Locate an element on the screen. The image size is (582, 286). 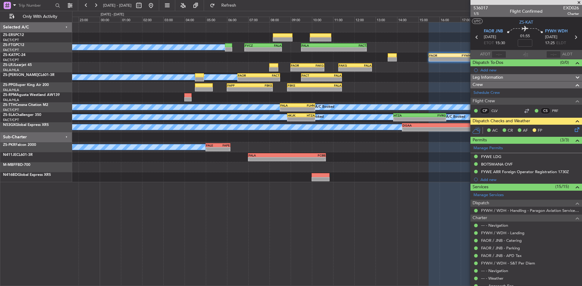
div: FLHN is located at coordinates (306, 105).